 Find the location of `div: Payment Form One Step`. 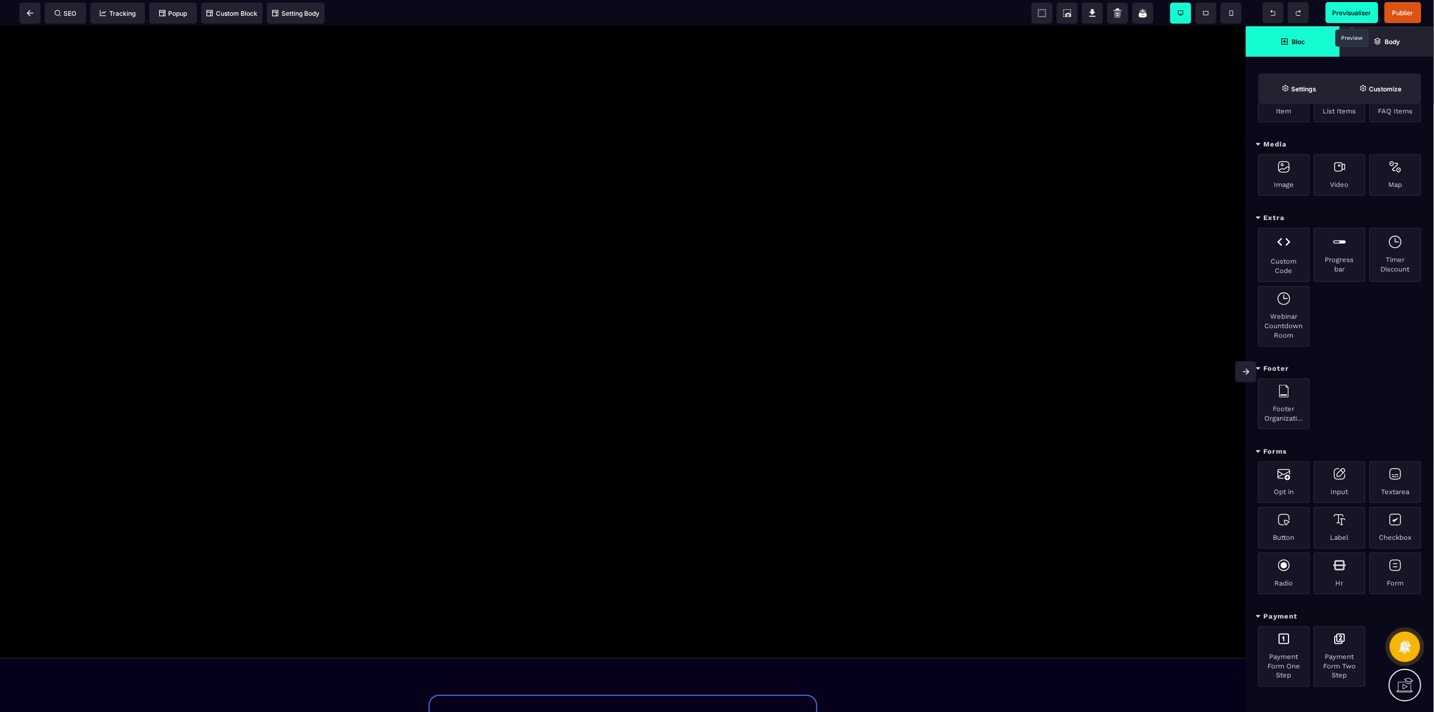

div: Payment Form One Step is located at coordinates (1284, 657).